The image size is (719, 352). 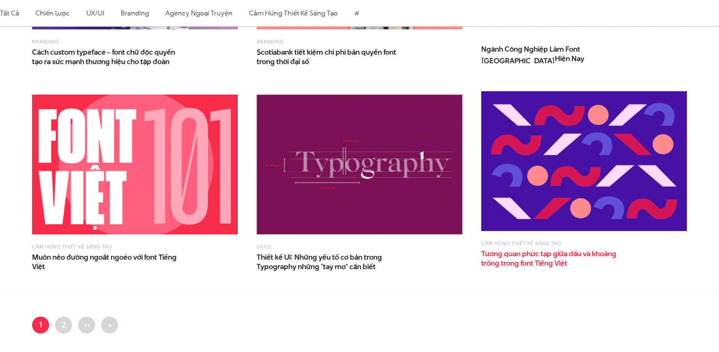 I want to click on a: Scotiabank tiết kiệm chi phí bản quyền fonttrong thời đại số, so click(x=332, y=57).